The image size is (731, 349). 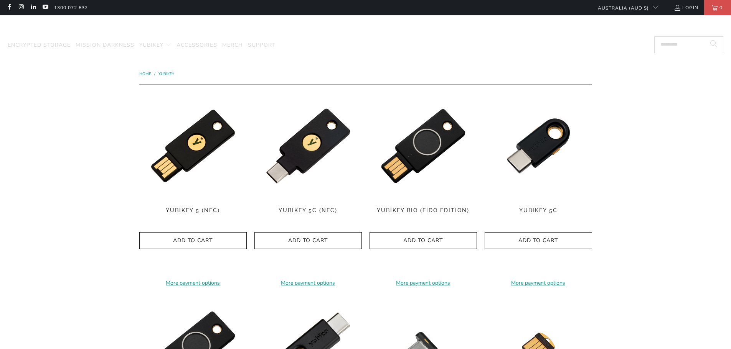 What do you see at coordinates (308, 146) in the screenshot?
I see `a: YubiKey 5C (NFC) - Trust Panda YubiKey 5C (NFC) - Trust Panda` at bounding box center [308, 146].